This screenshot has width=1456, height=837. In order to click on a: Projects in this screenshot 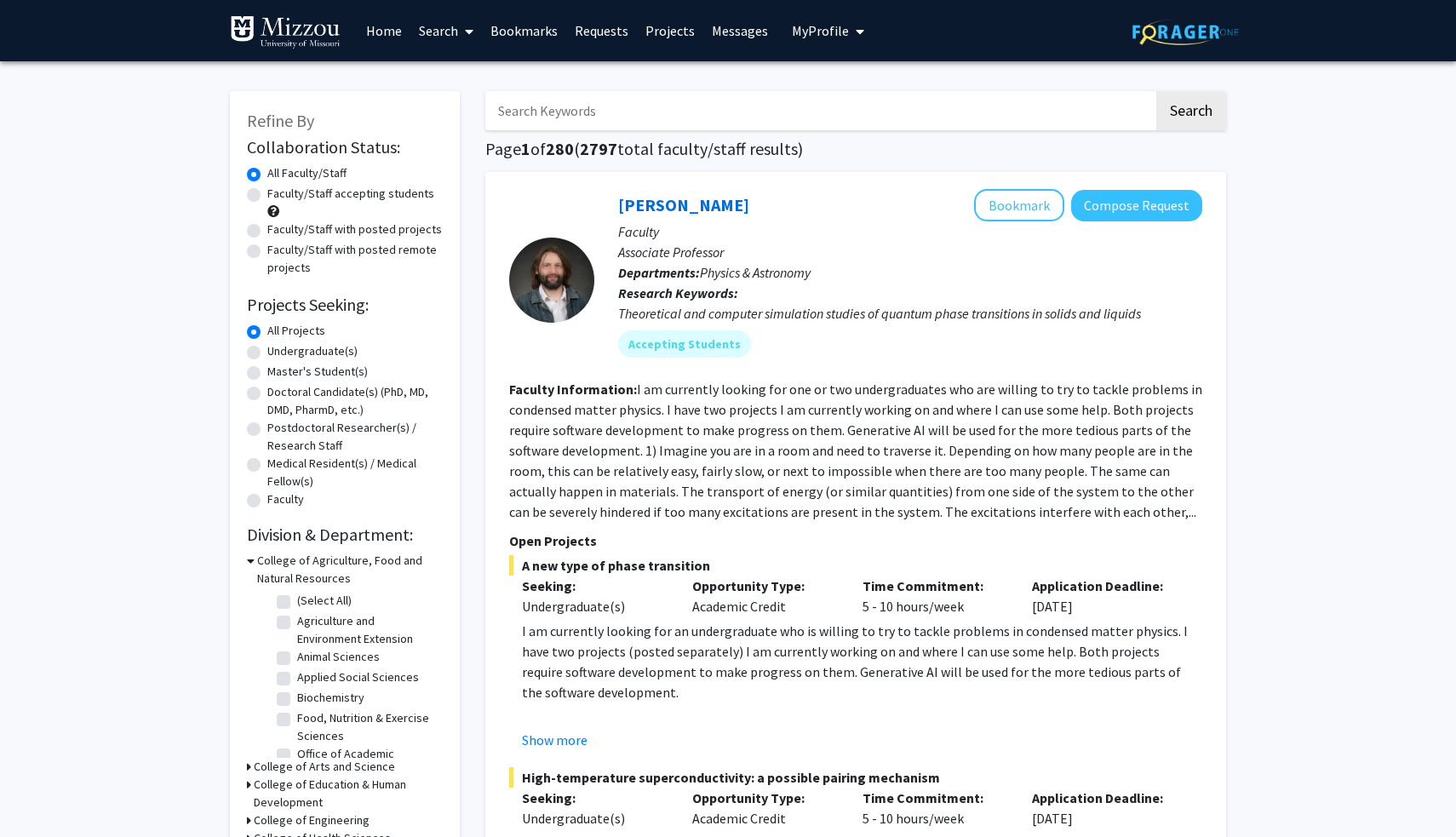, I will do `click(670, 30)`.